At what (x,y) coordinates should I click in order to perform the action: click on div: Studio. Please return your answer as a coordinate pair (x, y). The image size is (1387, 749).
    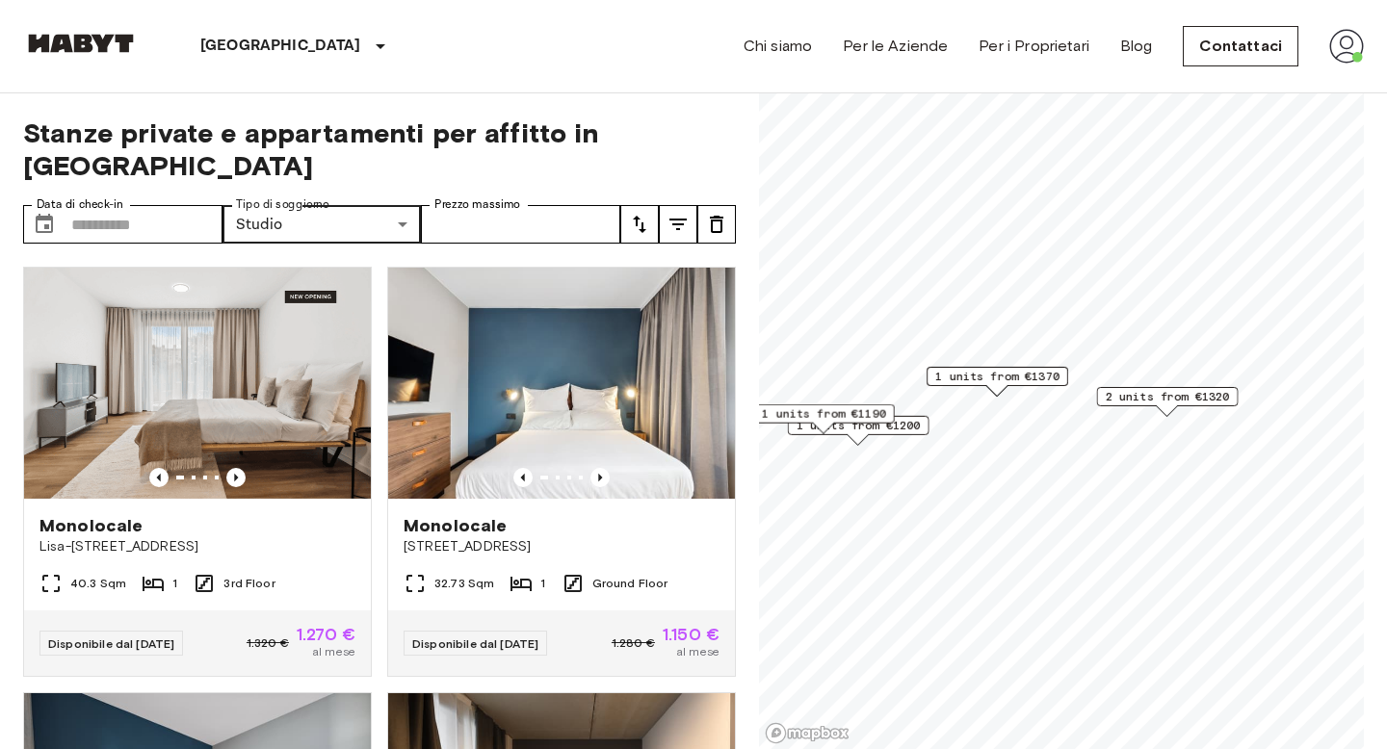
    Looking at the image, I should click on (322, 224).